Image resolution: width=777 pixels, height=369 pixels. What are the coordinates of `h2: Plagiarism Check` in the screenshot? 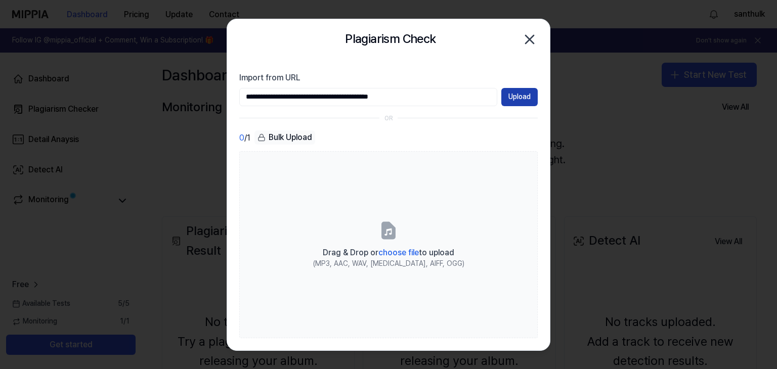 It's located at (390, 39).